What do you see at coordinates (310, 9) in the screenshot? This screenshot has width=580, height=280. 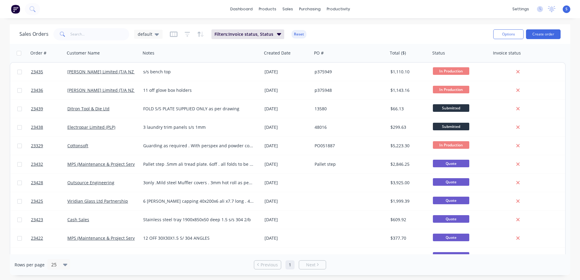 I see `div: purchasing` at bounding box center [310, 9].